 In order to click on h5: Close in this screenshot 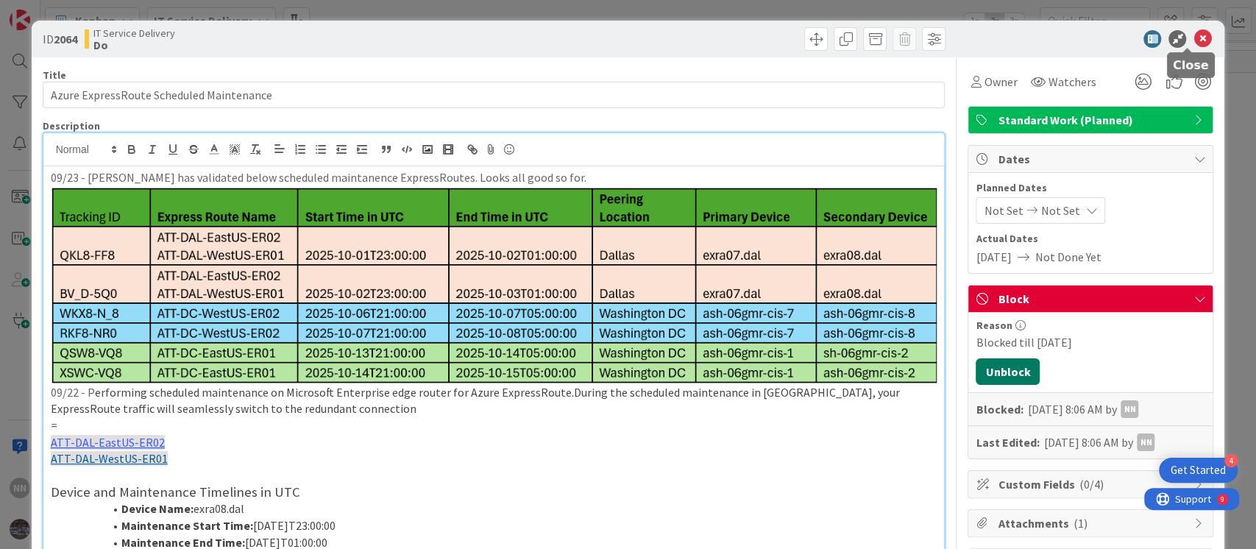, I will do `click(1191, 65)`.